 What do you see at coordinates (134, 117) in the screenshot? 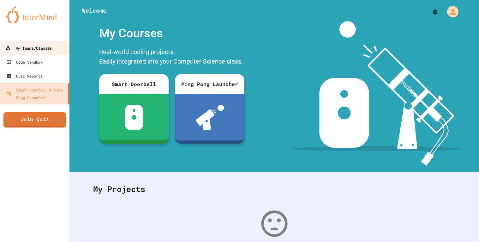
I see `img: sdb-white.svg` at bounding box center [134, 117].